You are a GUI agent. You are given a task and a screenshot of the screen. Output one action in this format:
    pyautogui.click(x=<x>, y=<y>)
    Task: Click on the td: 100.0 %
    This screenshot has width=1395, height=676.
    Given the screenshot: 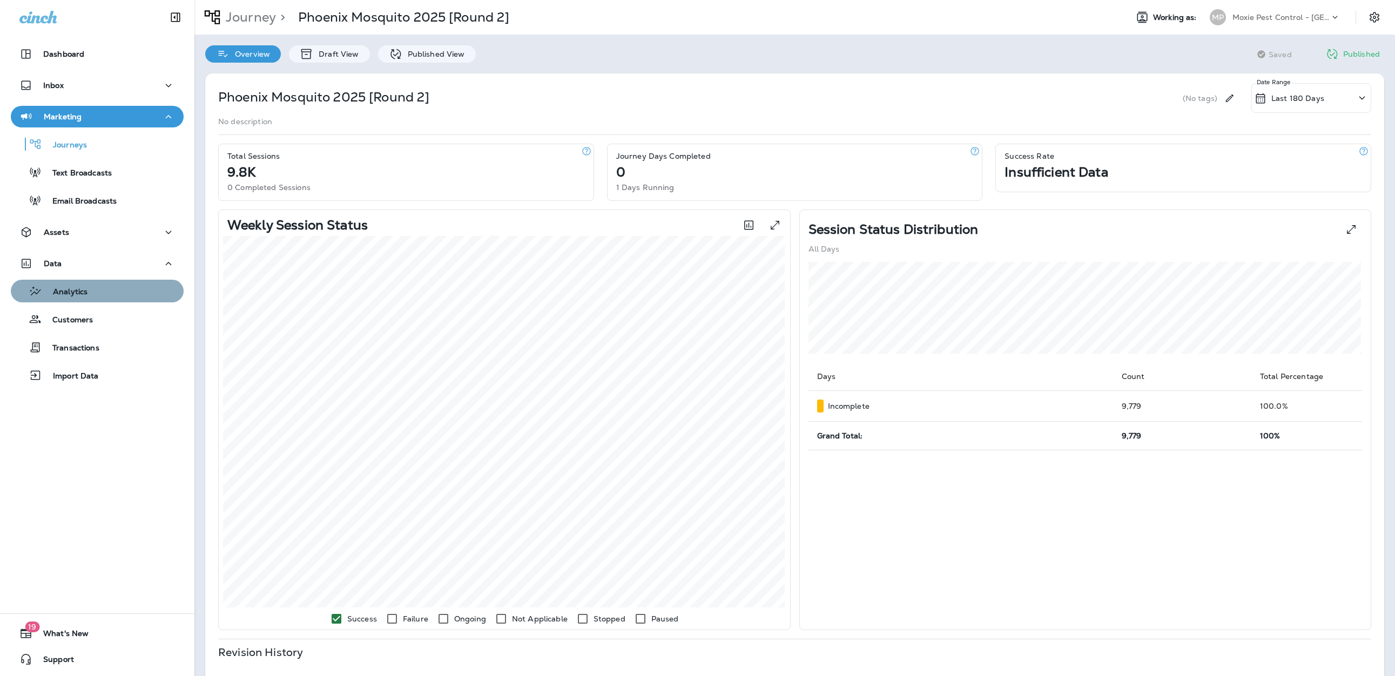 What is the action you would take?
    pyautogui.click(x=1306, y=406)
    